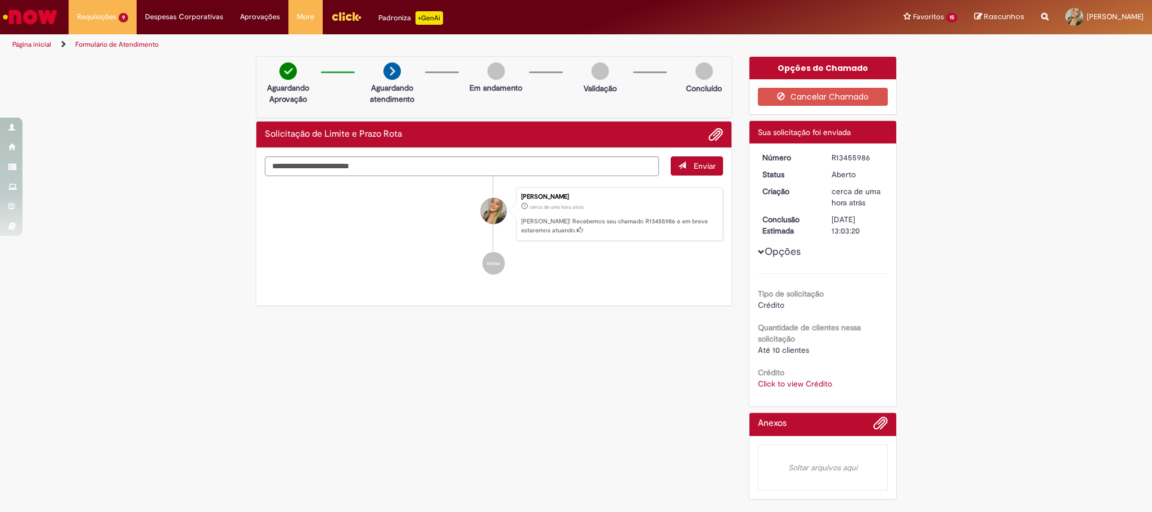 The image size is (1152, 512). Describe the element at coordinates (305, 17) in the screenshot. I see `span: More` at that location.